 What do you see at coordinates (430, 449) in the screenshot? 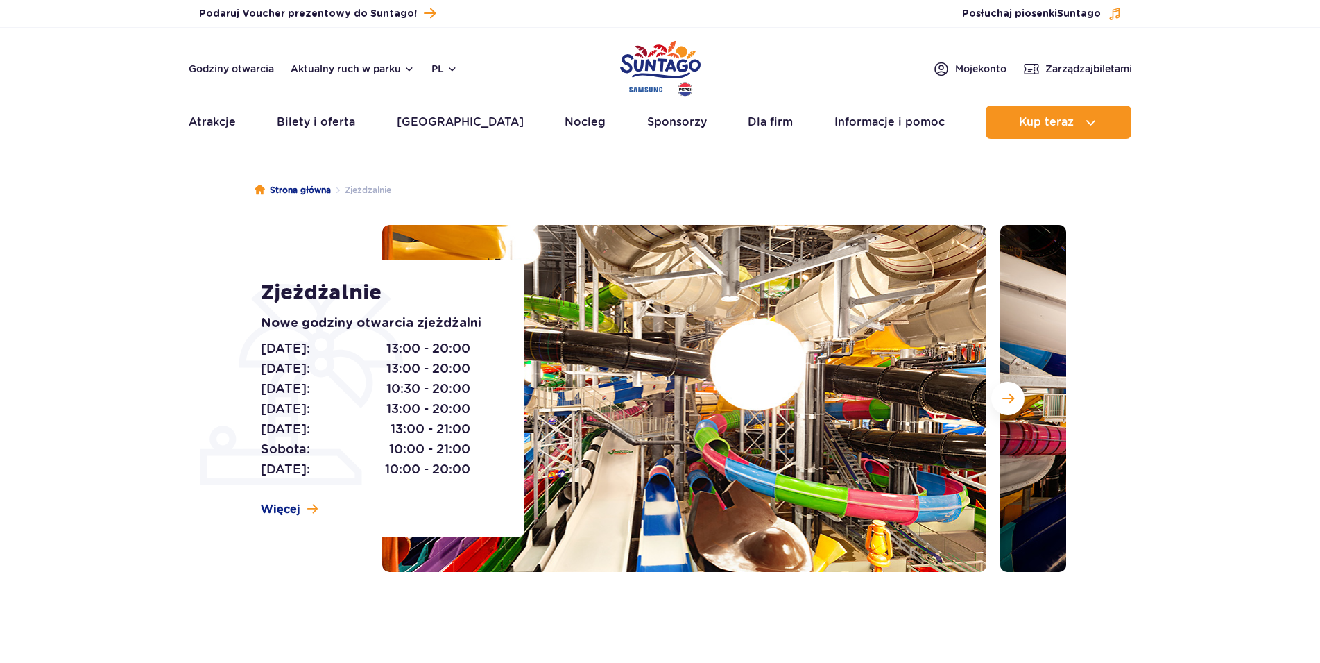
I see `span: 10:00 - 21:00` at bounding box center [430, 449].